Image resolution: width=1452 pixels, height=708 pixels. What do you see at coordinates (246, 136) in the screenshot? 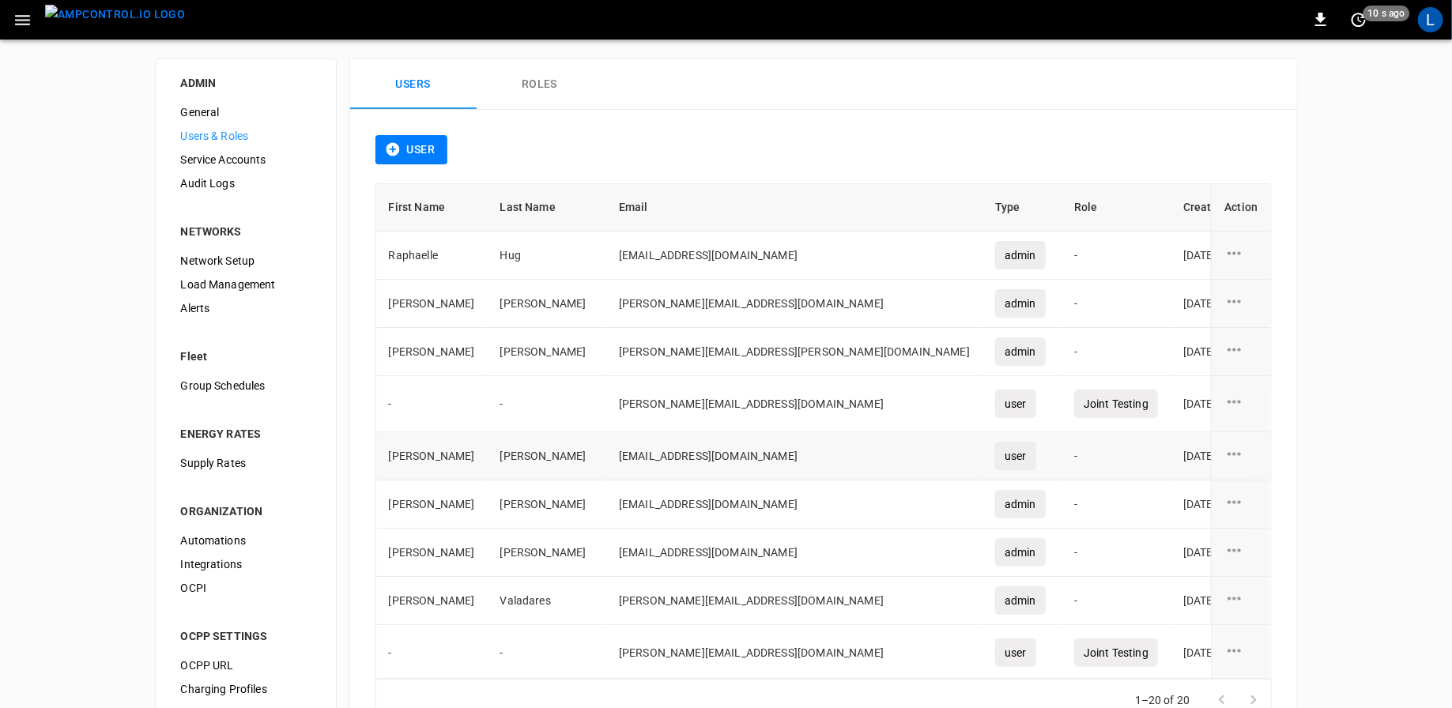
I see `span: Users & Roles` at bounding box center [246, 136].